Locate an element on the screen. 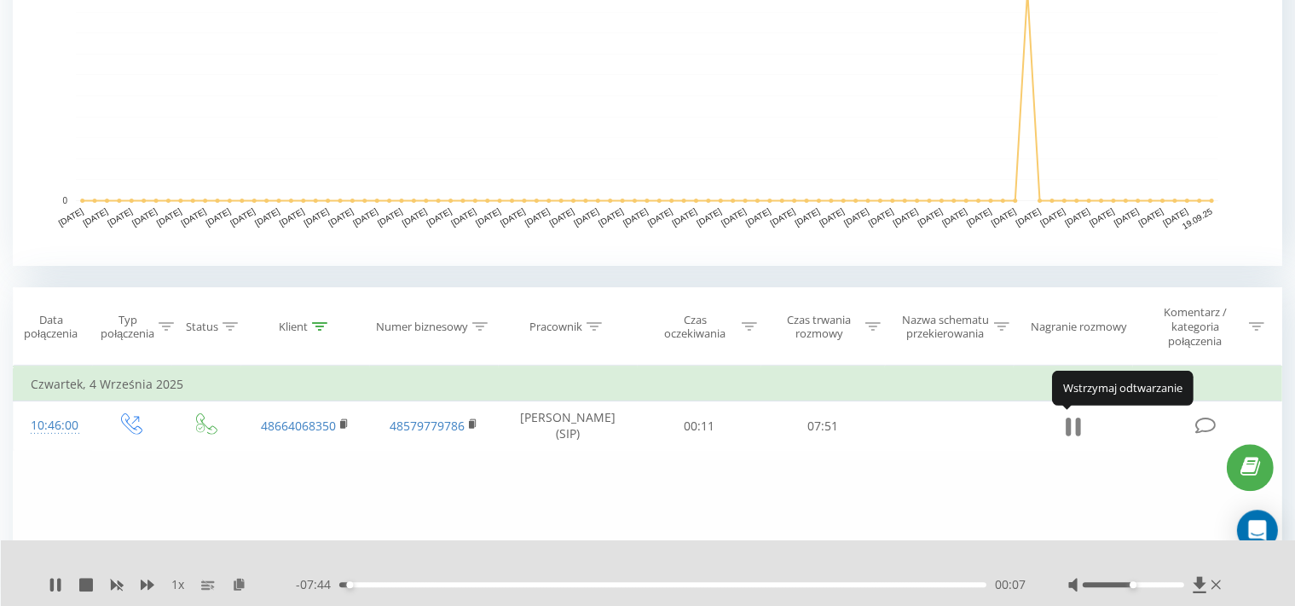 This screenshot has height=606, width=1295. div: Klient is located at coordinates (293, 327).